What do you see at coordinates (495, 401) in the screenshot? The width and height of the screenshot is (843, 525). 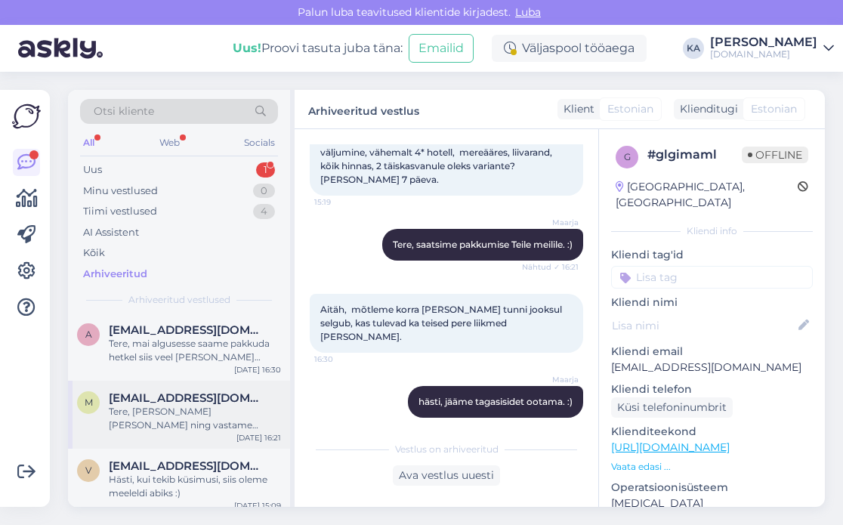 I see `span: hästi, jääme tagasisidet ootama. :)` at bounding box center [495, 401].